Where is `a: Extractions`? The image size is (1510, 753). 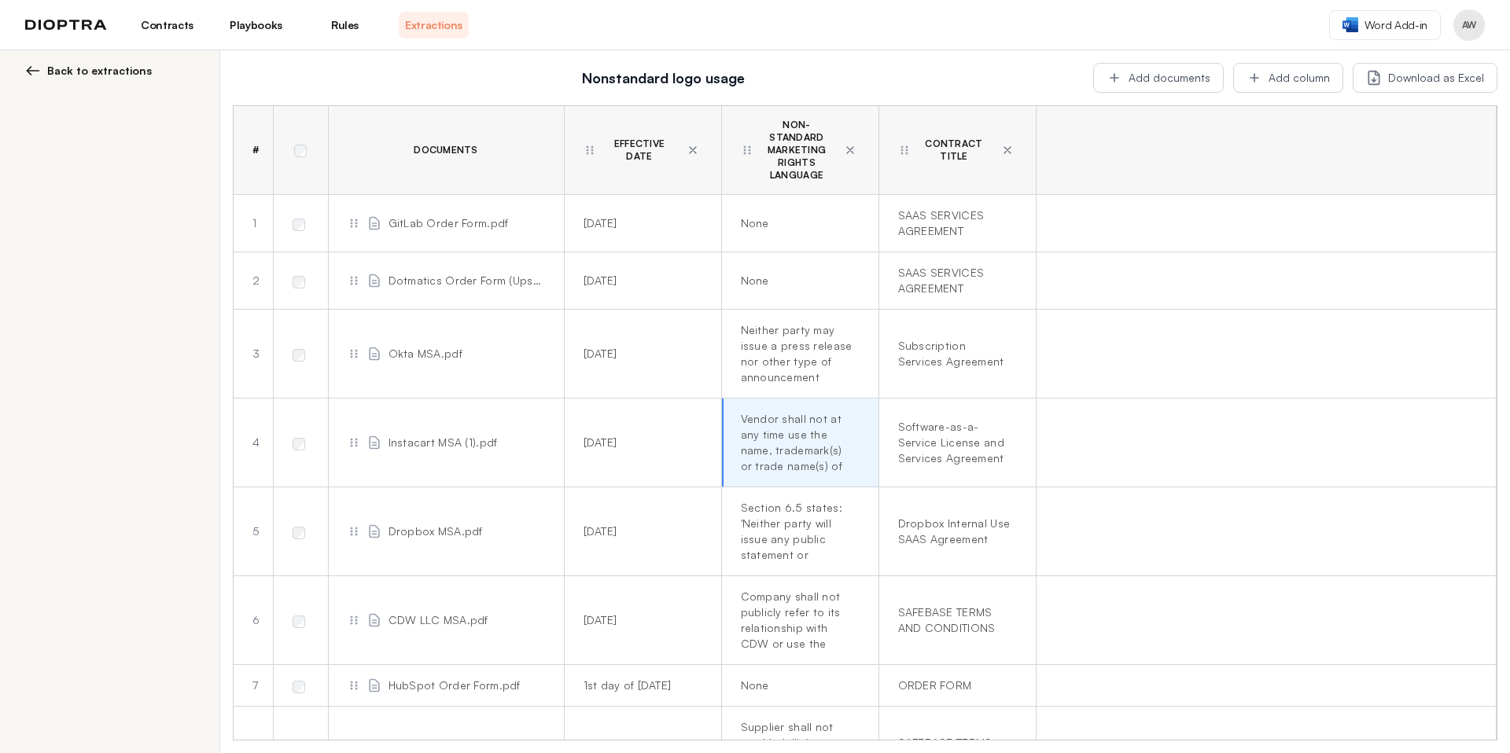
a: Extractions is located at coordinates (433, 25).